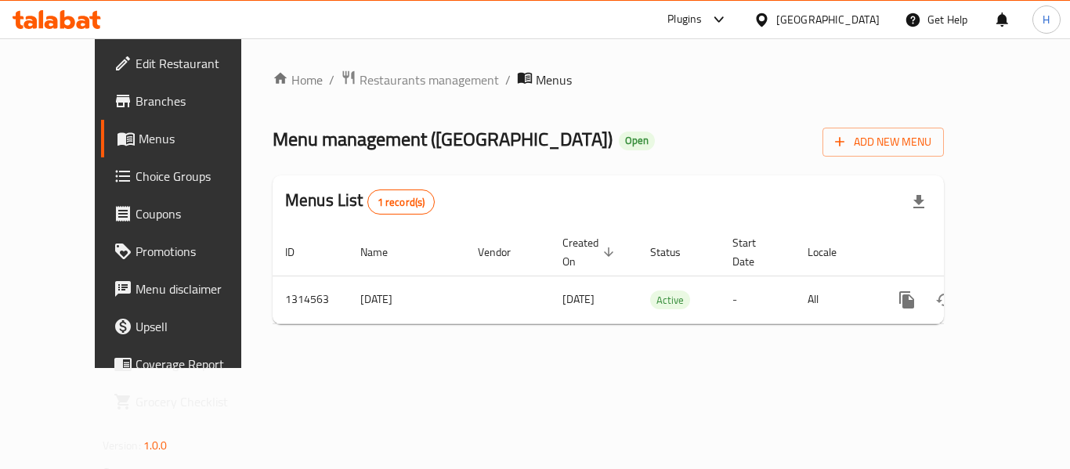 The height and width of the screenshot is (469, 1070). What do you see at coordinates (198, 101) in the screenshot?
I see `span: Branches` at bounding box center [198, 101].